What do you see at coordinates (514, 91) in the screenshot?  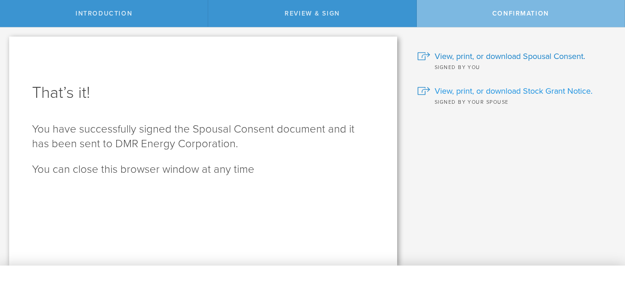 I see `span: View, print, or download Stock Grant Notice.` at bounding box center [514, 91].